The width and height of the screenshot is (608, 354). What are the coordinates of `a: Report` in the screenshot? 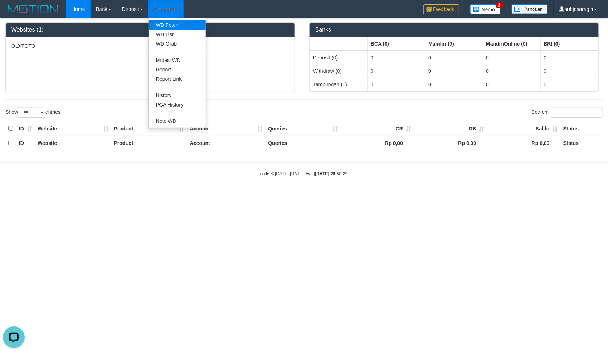 It's located at (177, 70).